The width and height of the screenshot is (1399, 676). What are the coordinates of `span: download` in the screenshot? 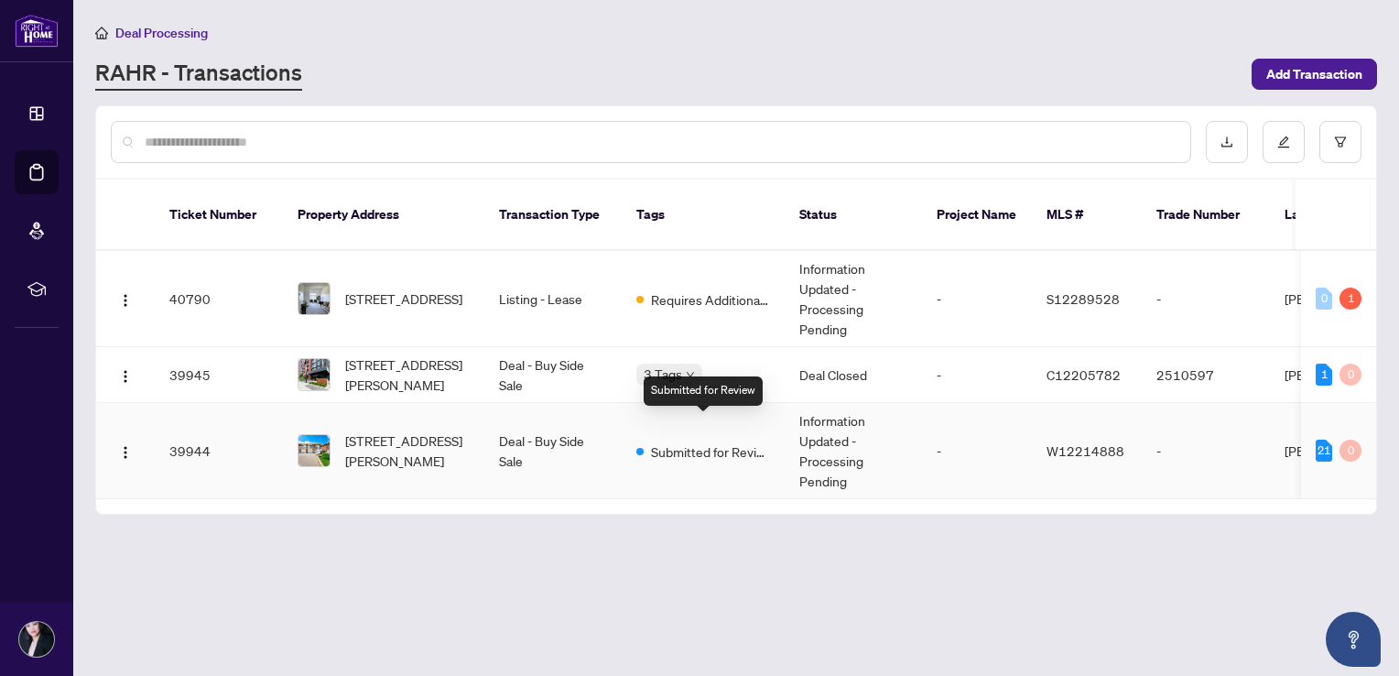 It's located at (1227, 142).